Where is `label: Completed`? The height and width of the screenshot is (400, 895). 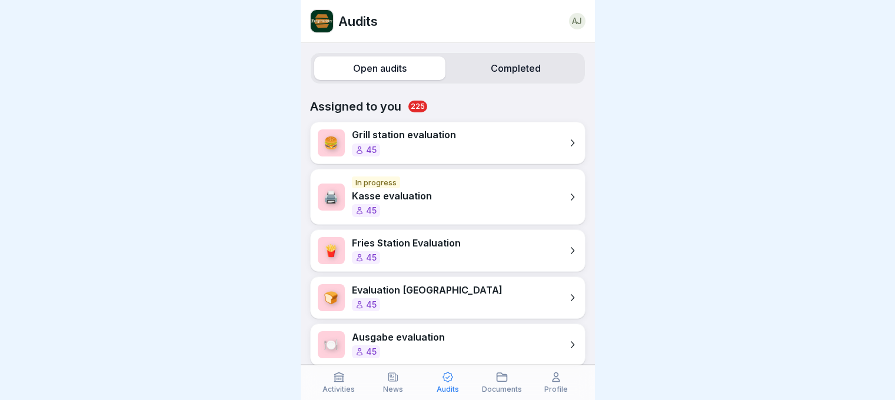
label: Completed is located at coordinates (516, 68).